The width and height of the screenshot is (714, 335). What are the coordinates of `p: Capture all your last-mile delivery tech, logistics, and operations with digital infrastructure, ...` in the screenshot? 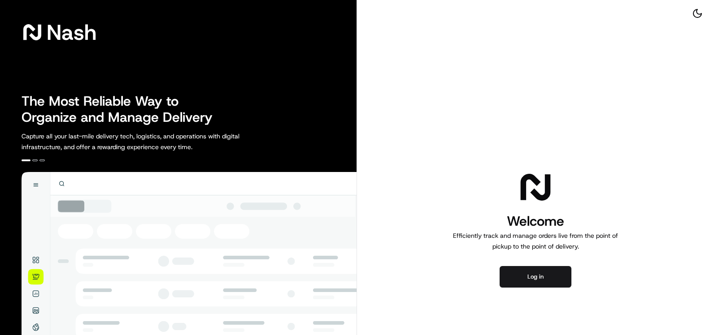 It's located at (151, 142).